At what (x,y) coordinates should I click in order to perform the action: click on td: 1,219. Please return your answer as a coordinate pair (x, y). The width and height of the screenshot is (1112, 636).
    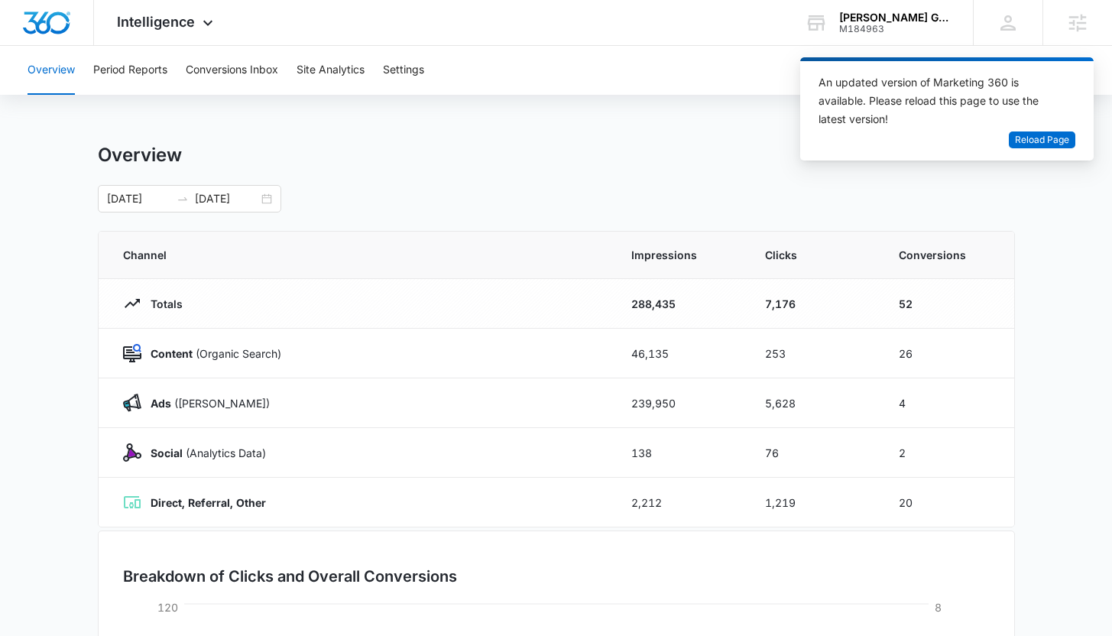
    Looking at the image, I should click on (813, 502).